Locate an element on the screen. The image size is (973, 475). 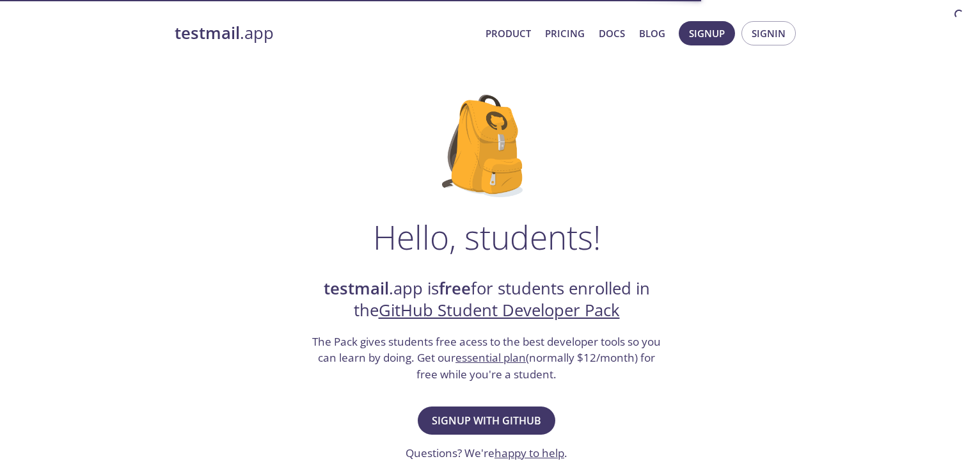
button: Signin is located at coordinates (768, 33).